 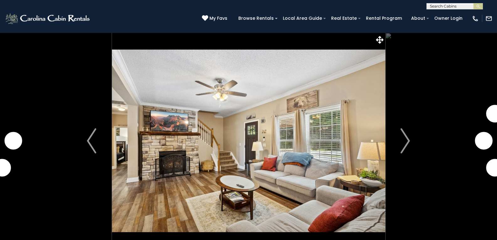 I want to click on a: Real Estate, so click(x=344, y=18).